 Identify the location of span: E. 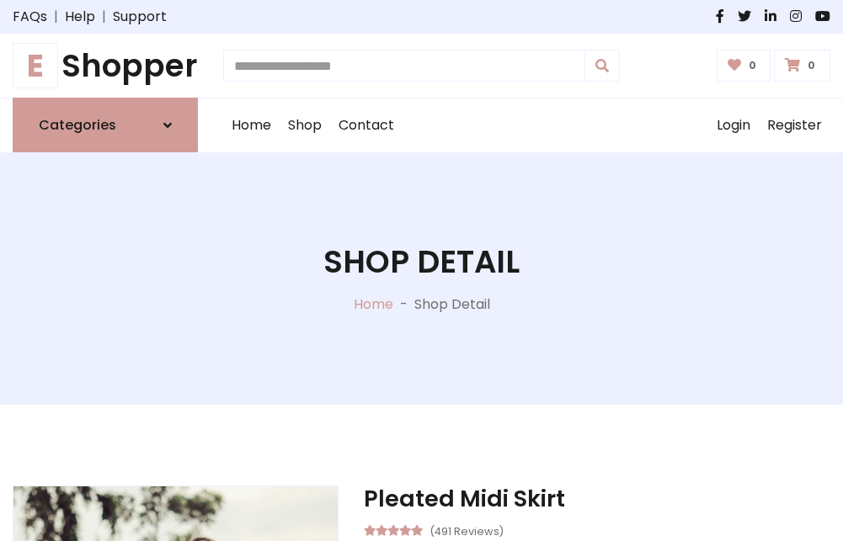
(35, 66).